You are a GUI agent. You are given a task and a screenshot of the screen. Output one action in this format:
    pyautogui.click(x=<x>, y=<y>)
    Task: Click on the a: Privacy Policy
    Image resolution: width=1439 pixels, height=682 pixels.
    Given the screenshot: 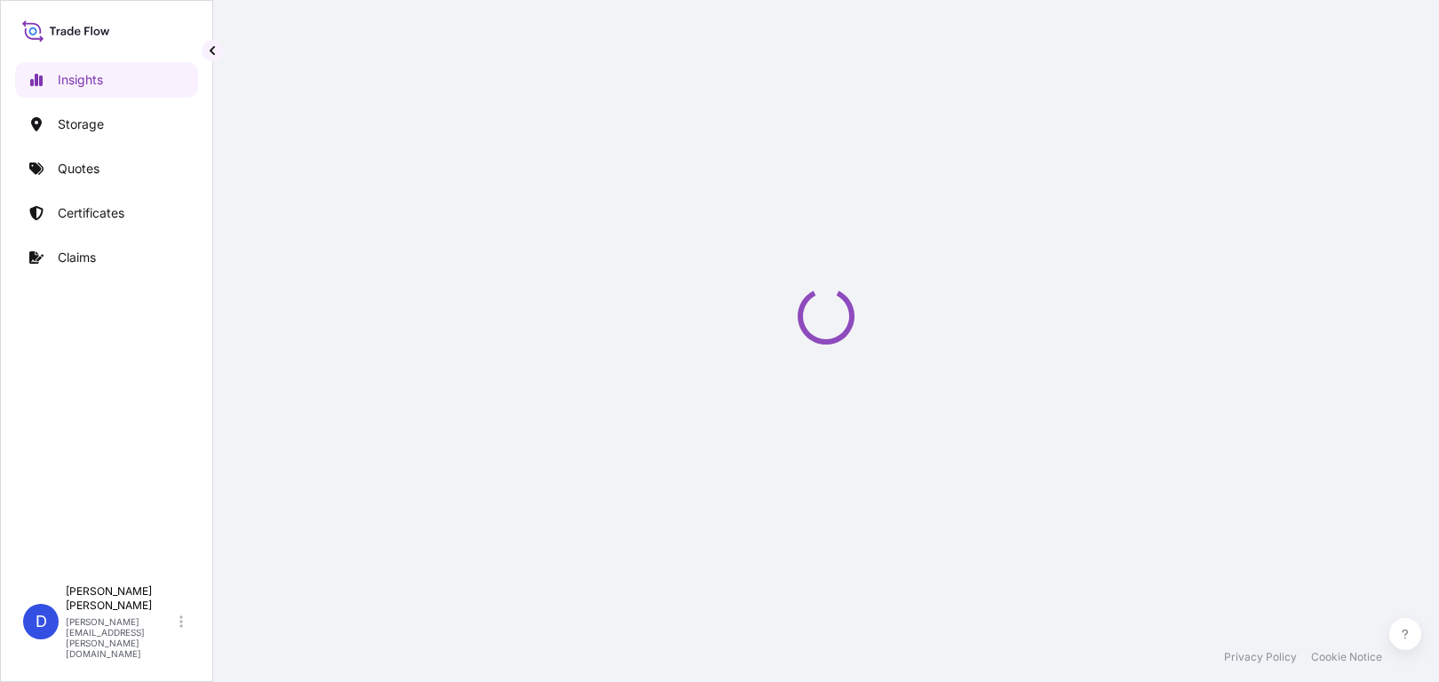 What is the action you would take?
    pyautogui.click(x=1260, y=657)
    